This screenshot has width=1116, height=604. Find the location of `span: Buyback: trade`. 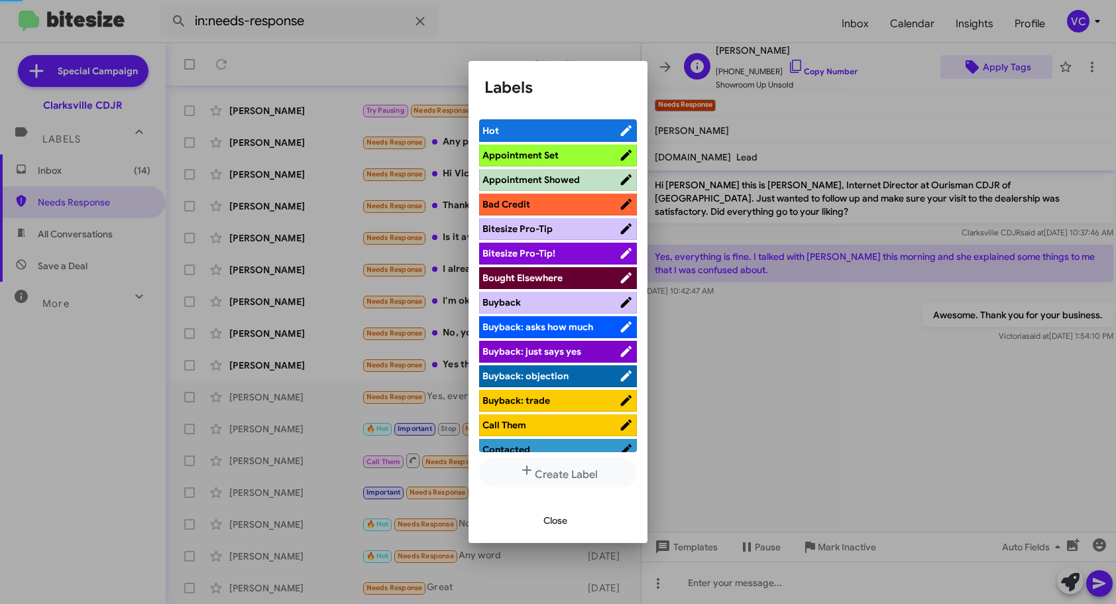

span: Buyback: trade is located at coordinates (516, 400).